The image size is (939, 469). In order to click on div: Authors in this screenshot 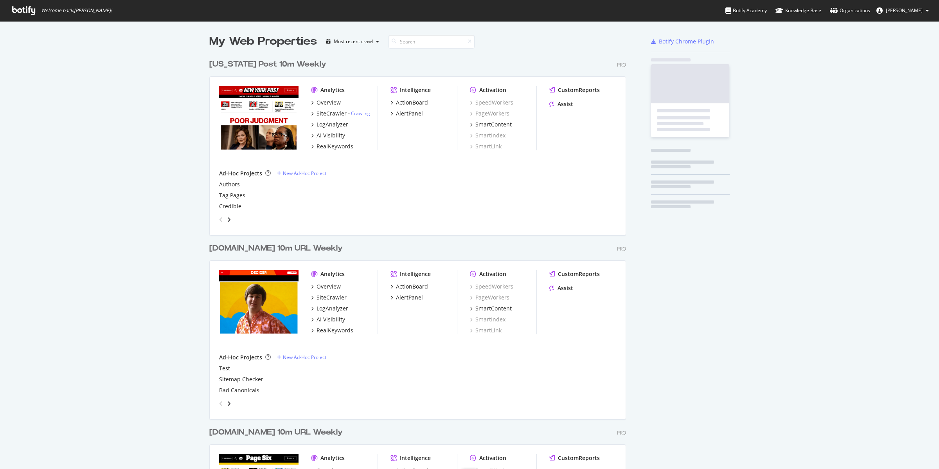, I will do `click(229, 184)`.